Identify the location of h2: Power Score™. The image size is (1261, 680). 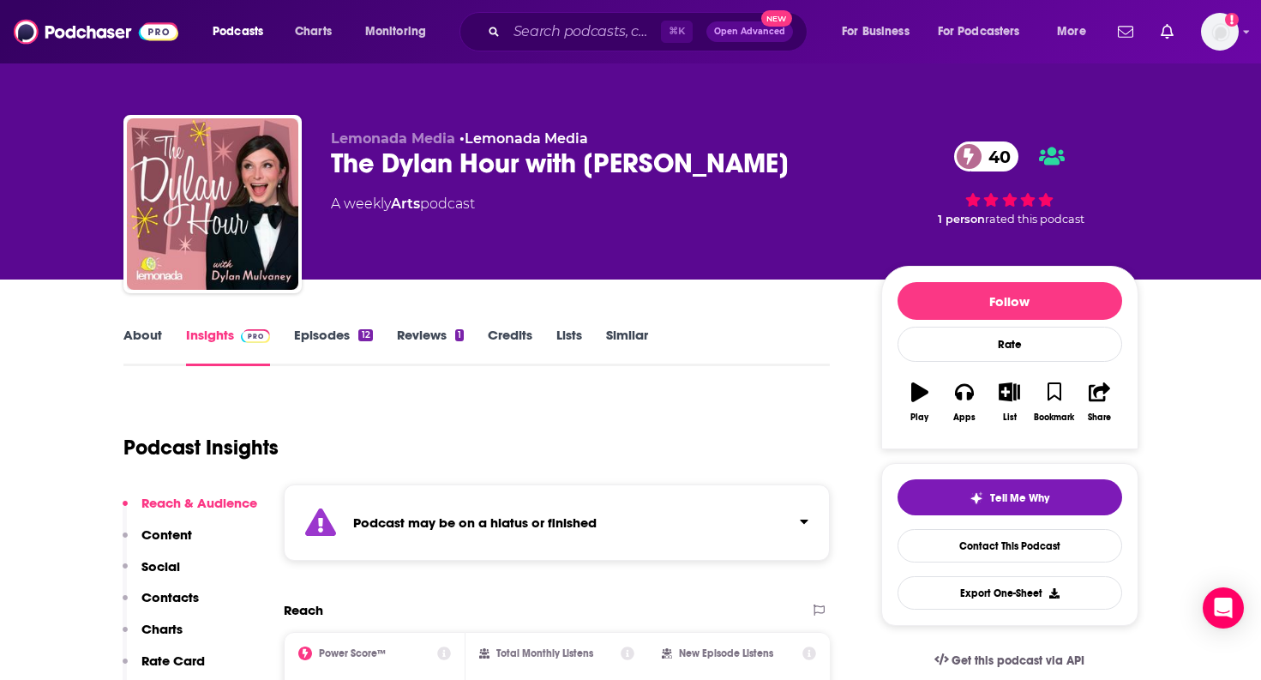
(352, 653).